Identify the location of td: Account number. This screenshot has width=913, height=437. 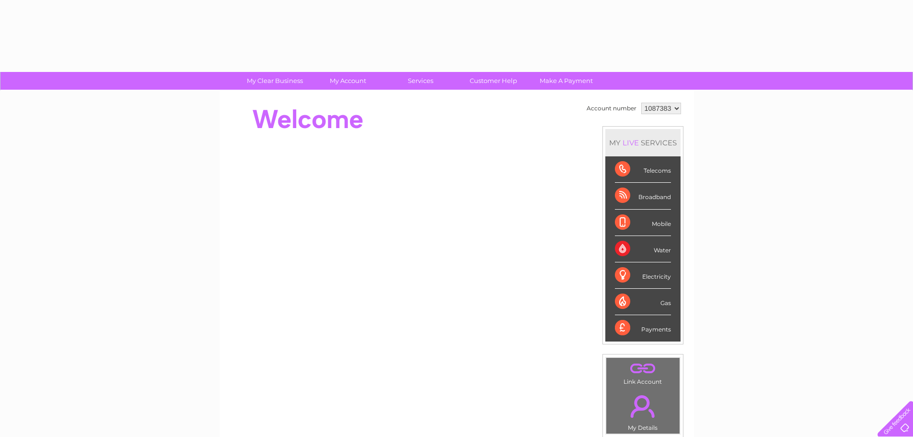
(612, 108).